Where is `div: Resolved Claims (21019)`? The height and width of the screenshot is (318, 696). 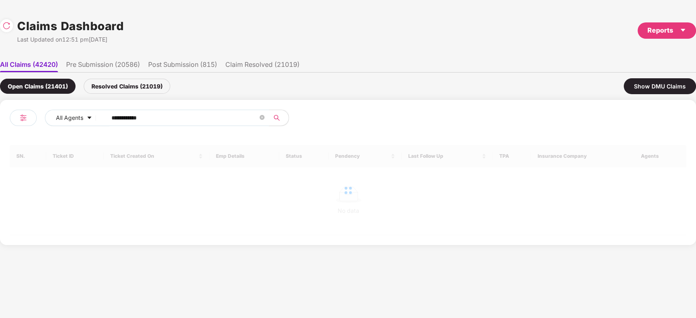
div: Resolved Claims (21019) is located at coordinates (127, 86).